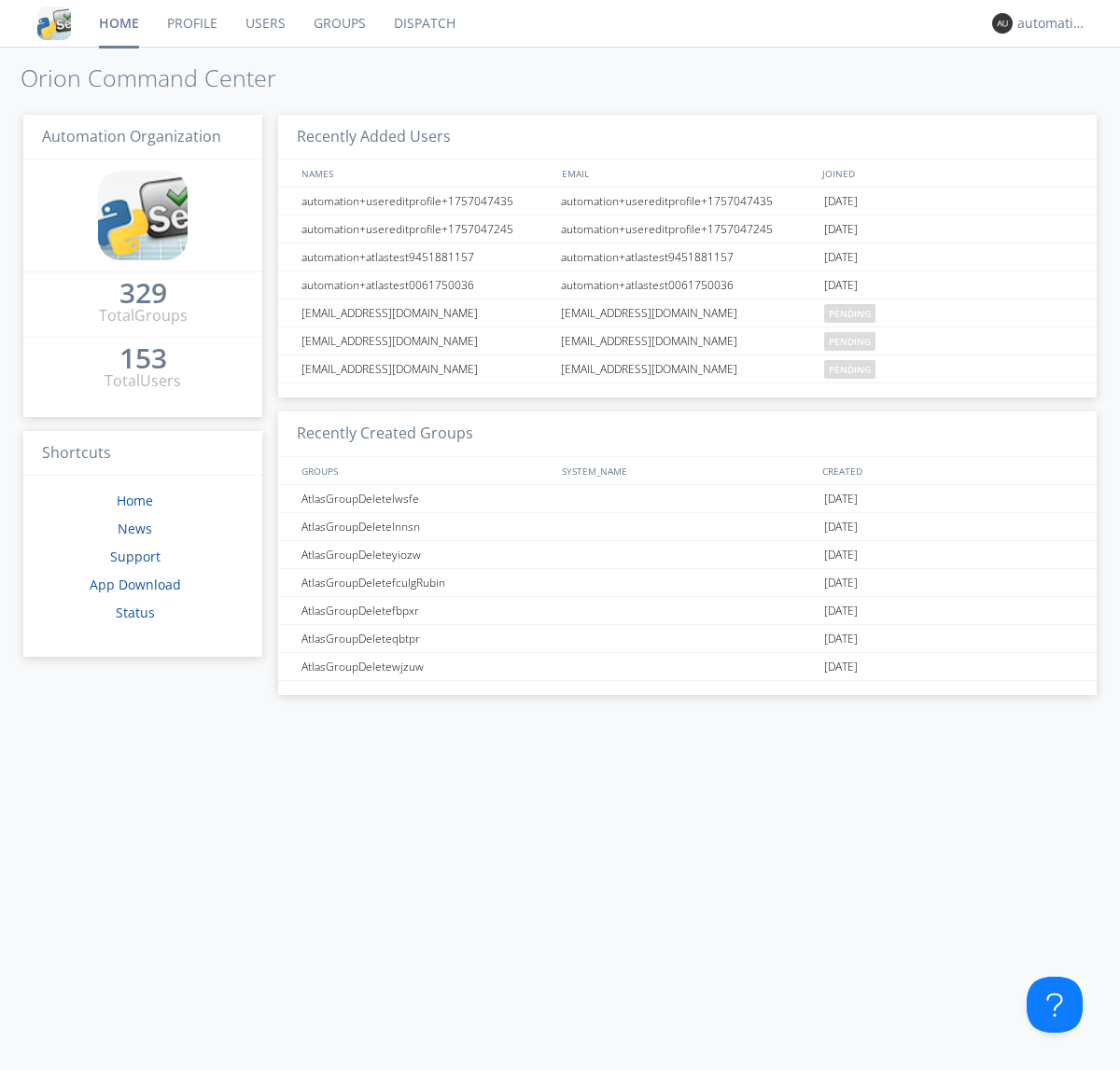 This screenshot has width=1120, height=1070. I want to click on div: AtlasGroupDeletelnnsn, so click(426, 526).